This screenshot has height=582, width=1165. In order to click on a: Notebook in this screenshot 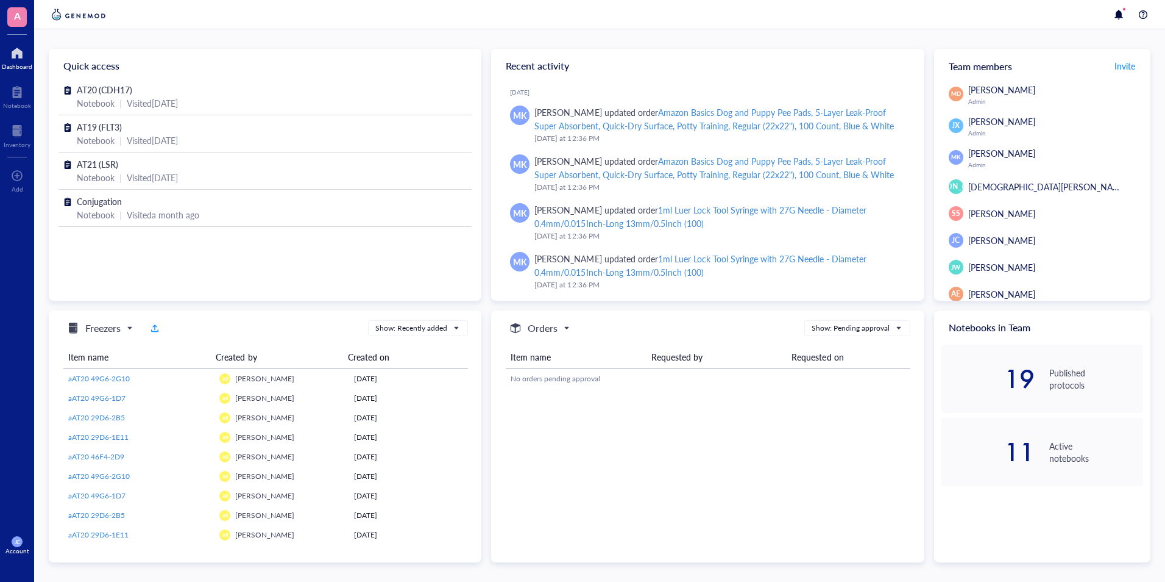, I will do `click(17, 96)`.